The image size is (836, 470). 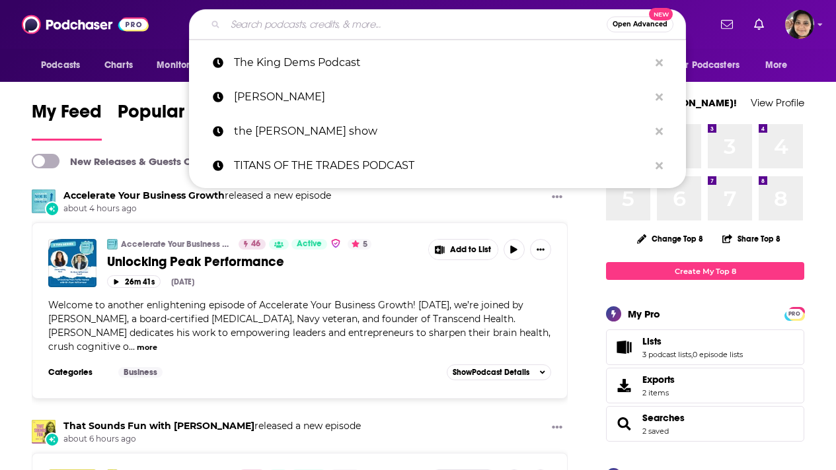 I want to click on span: PRO, so click(x=794, y=314).